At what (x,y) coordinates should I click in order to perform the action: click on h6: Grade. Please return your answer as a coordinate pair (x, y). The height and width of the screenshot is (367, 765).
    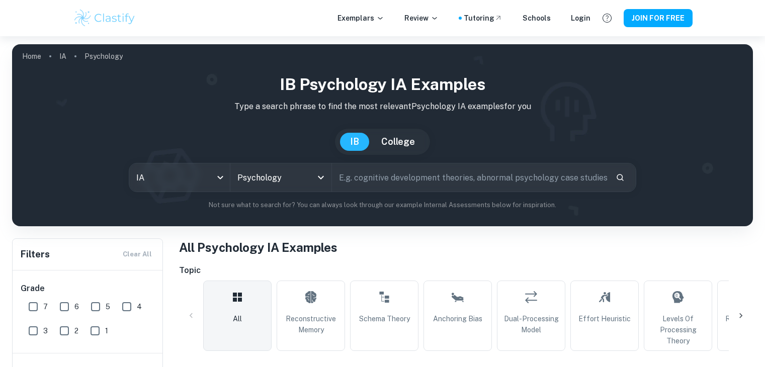
    Looking at the image, I should click on (88, 289).